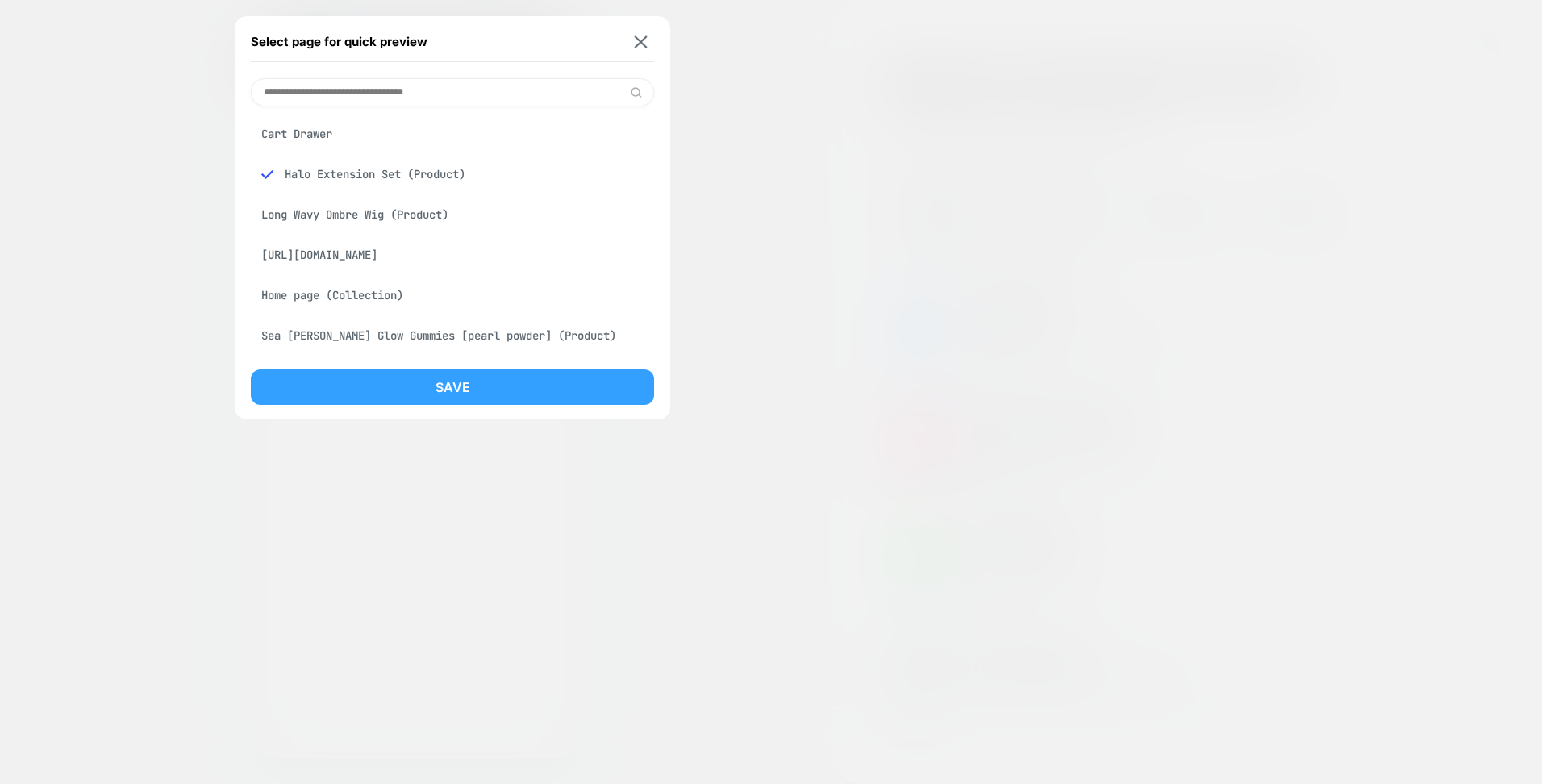 The width and height of the screenshot is (1542, 784). I want to click on div: Halo Extension Set (Product), so click(453, 174).